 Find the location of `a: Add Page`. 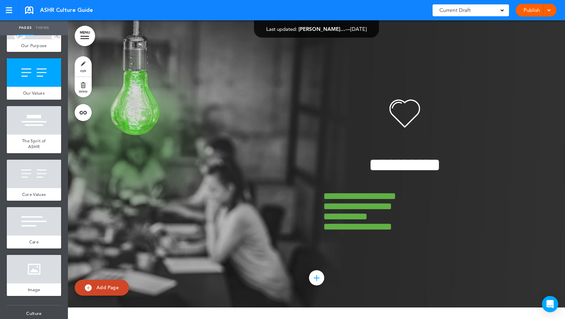

a: Add Page is located at coordinates (102, 288).